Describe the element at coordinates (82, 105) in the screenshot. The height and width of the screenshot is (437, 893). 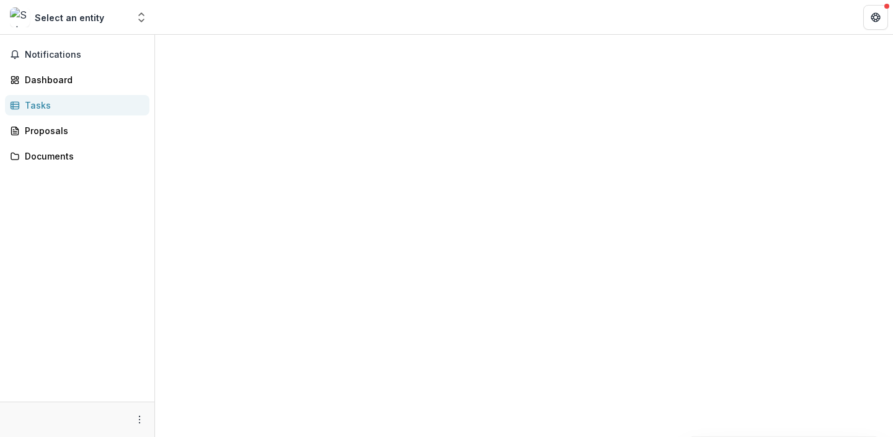
I see `div: Tasks` at that location.